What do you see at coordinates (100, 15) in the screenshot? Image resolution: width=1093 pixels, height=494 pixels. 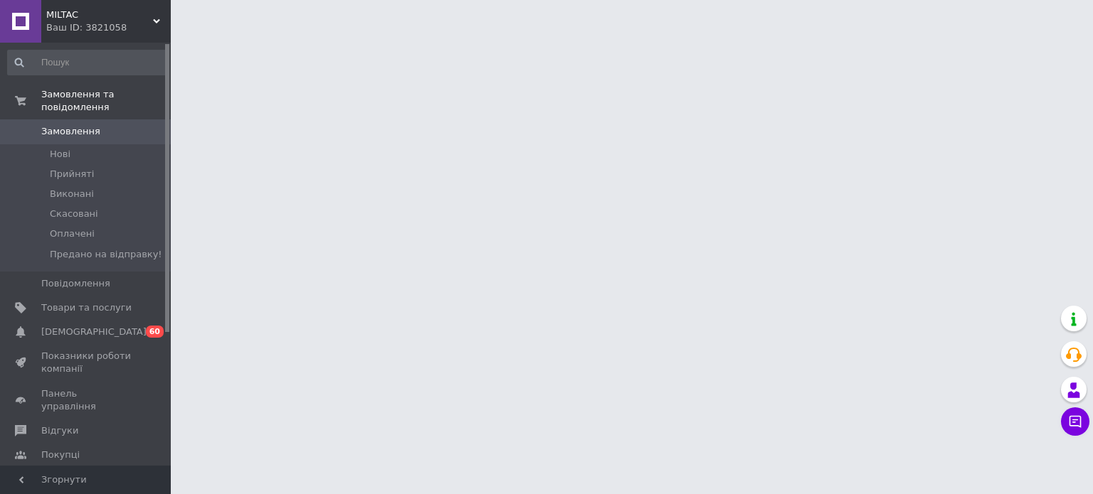 I see `span: MILTAC` at bounding box center [100, 15].